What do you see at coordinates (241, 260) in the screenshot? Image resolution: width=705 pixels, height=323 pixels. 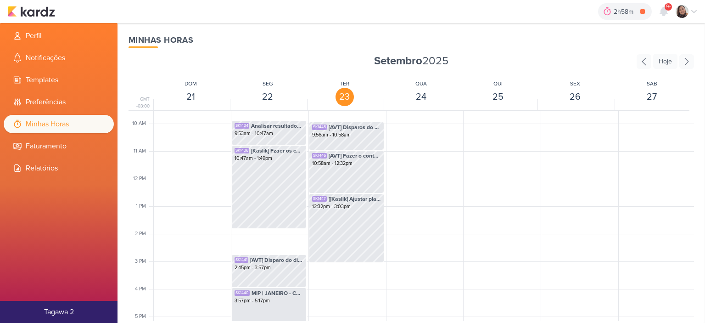 I see `div: SK1441` at bounding box center [241, 260].